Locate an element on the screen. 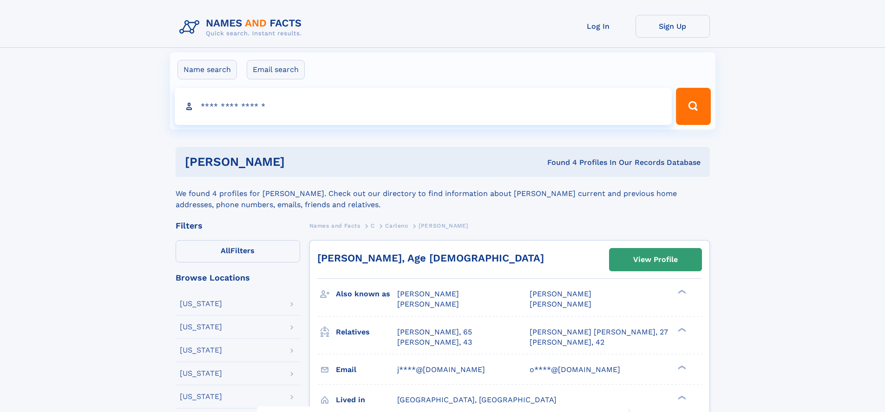 The width and height of the screenshot is (885, 412). div: Filters is located at coordinates (238, 226).